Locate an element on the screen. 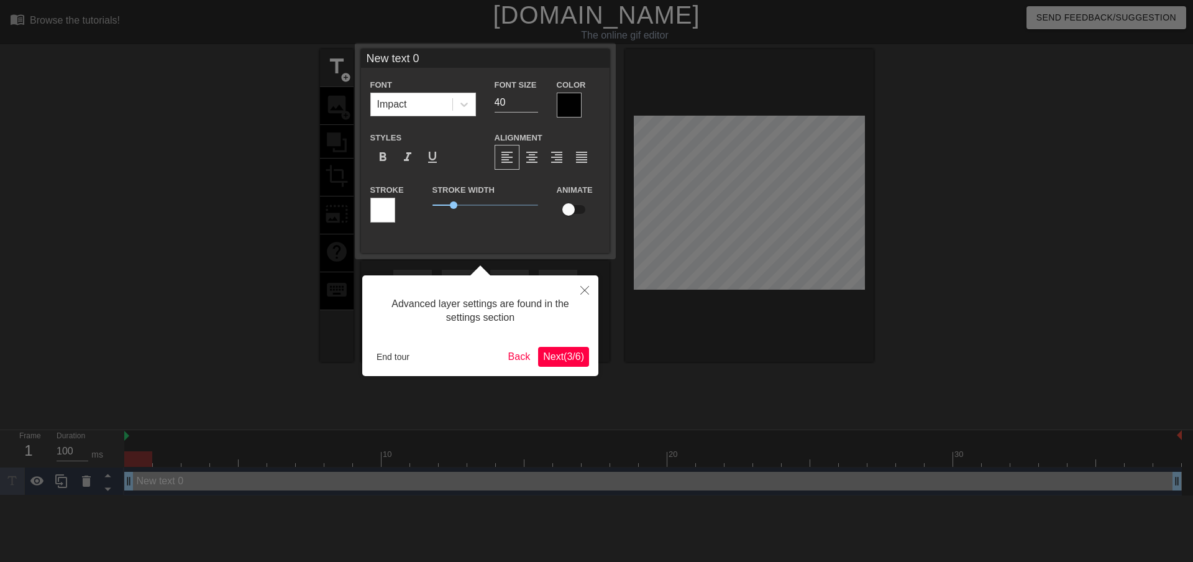  button: Close is located at coordinates (585, 290).